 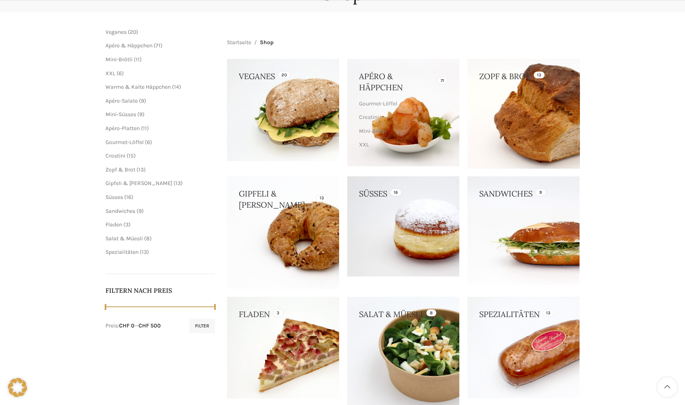 What do you see at coordinates (123, 128) in the screenshot?
I see `a: Apéro-Platten` at bounding box center [123, 128].